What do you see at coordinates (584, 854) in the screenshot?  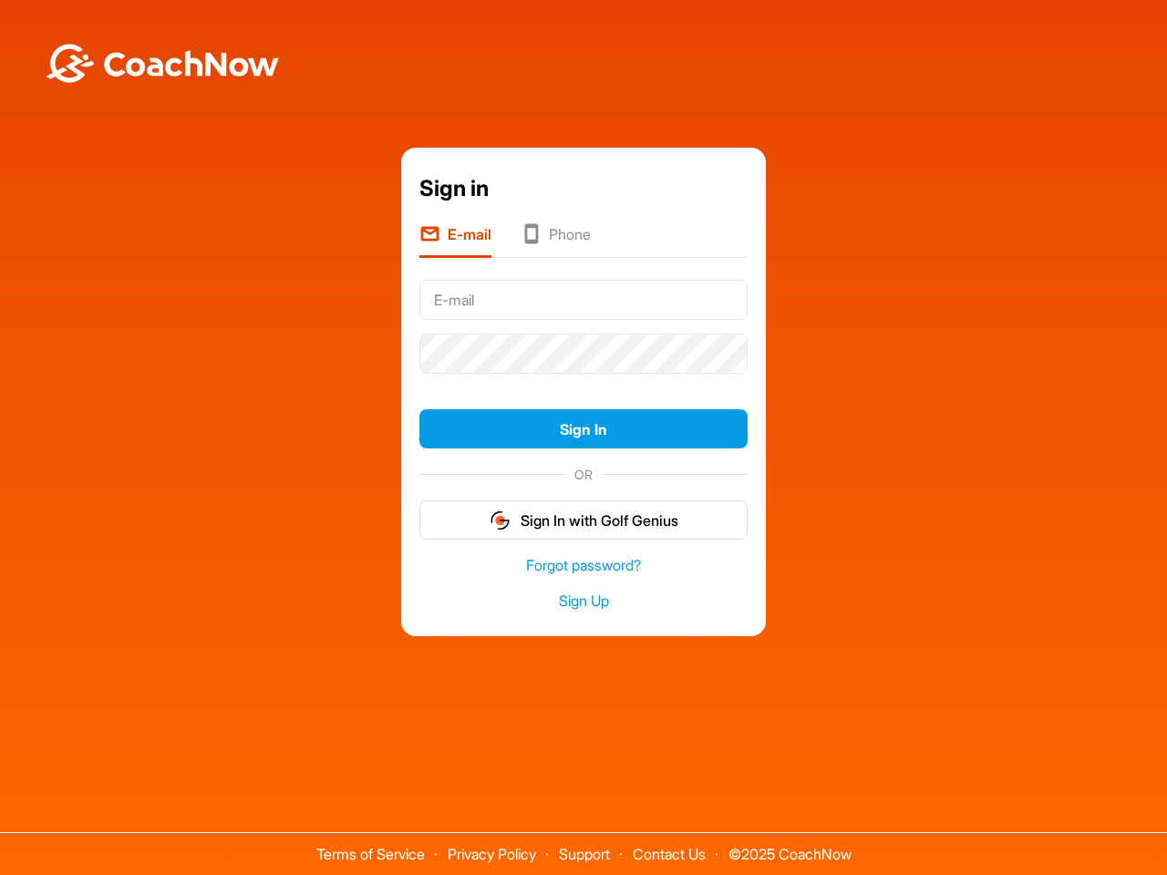 I see `a: Support` at bounding box center [584, 854].